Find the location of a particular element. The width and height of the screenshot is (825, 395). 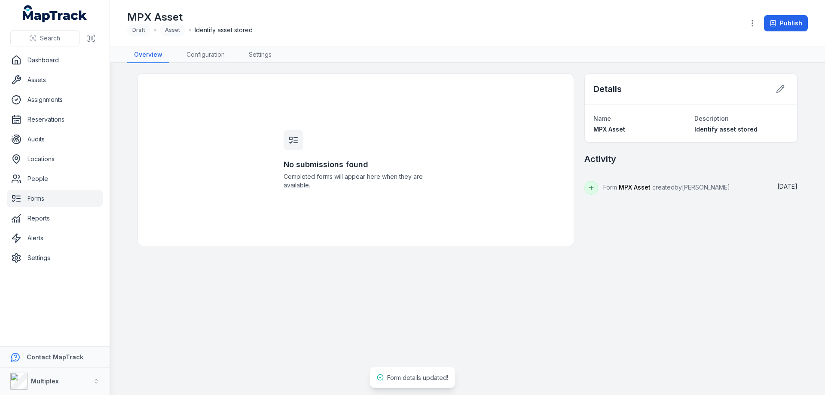

button: Search is located at coordinates (45, 38).